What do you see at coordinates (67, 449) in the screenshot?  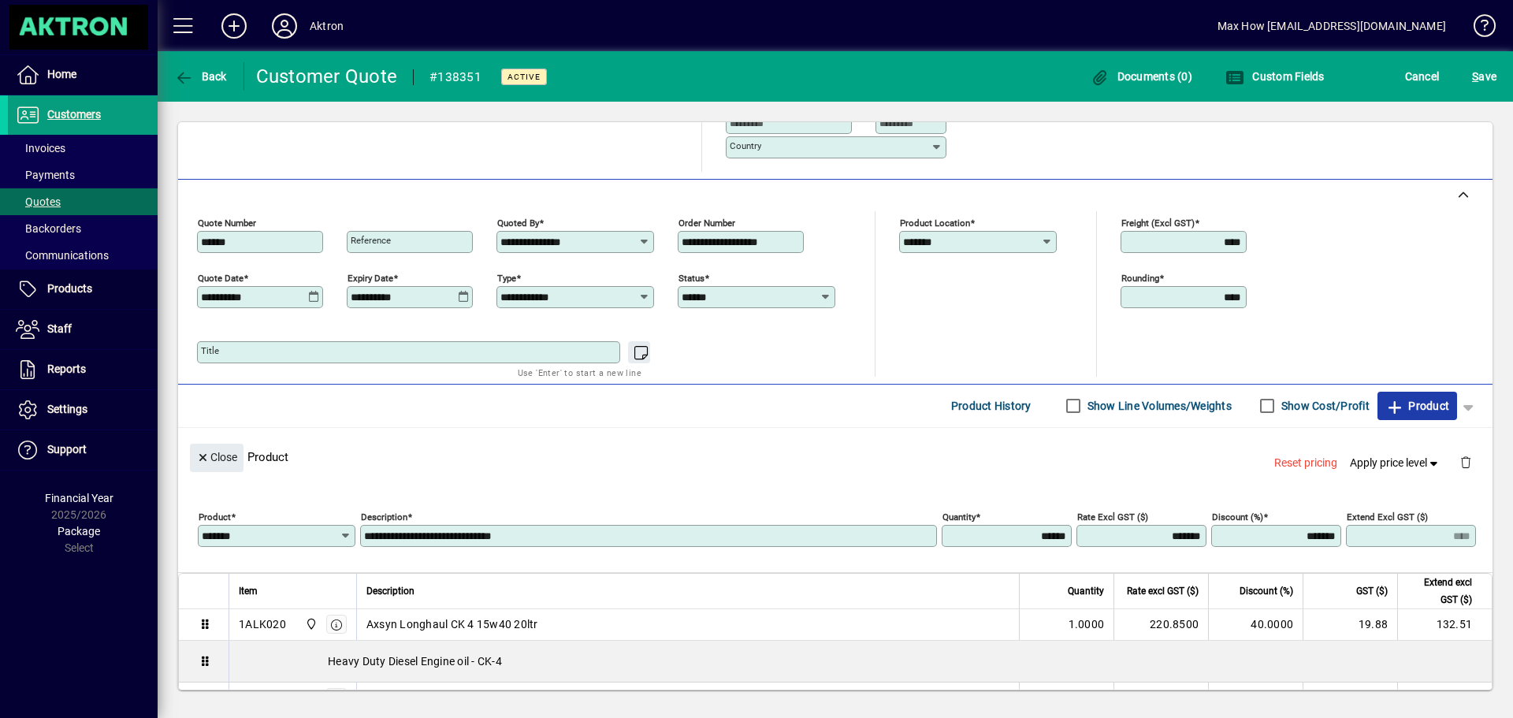 I see `span: Support` at bounding box center [67, 449].